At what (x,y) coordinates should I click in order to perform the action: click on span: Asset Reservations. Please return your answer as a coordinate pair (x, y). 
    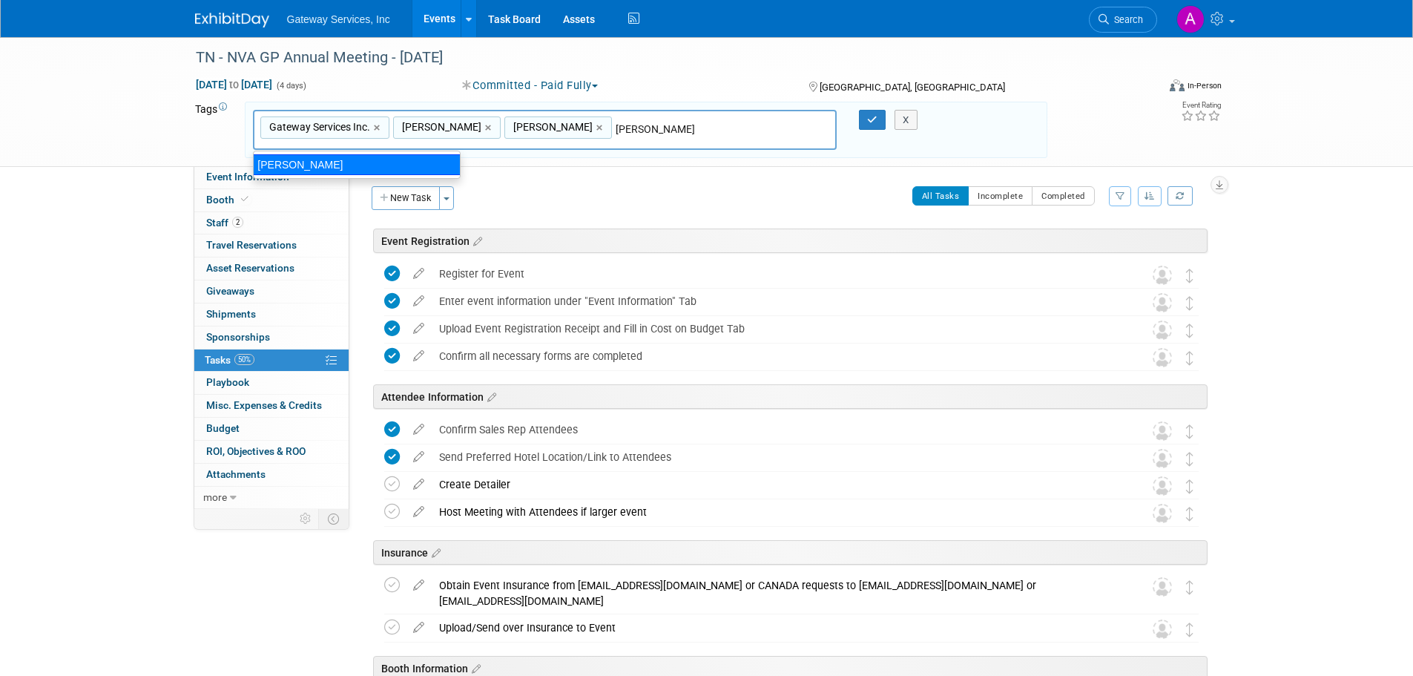
    Looking at the image, I should click on (250, 268).